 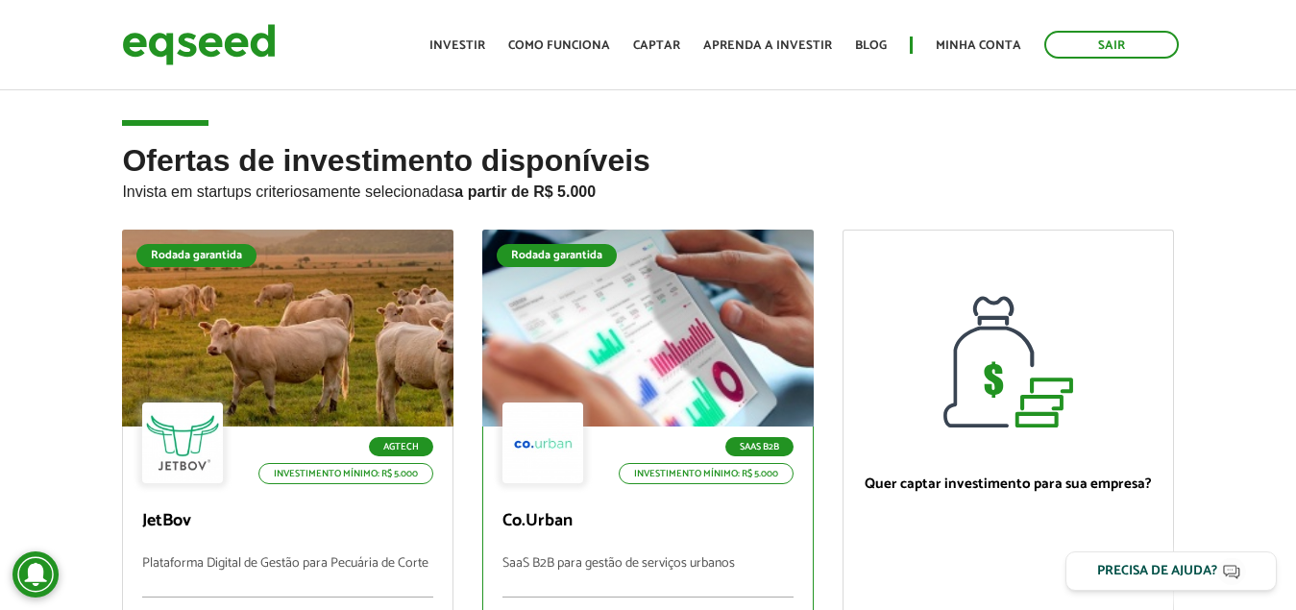 What do you see at coordinates (648, 522) in the screenshot?
I see `p: Co.Urban` at bounding box center [648, 522].